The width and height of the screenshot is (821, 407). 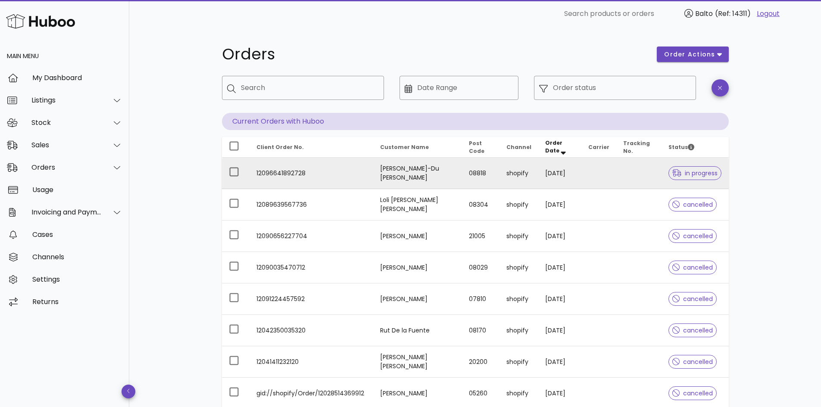 I want to click on p: Current Orders with Huboo, so click(x=475, y=121).